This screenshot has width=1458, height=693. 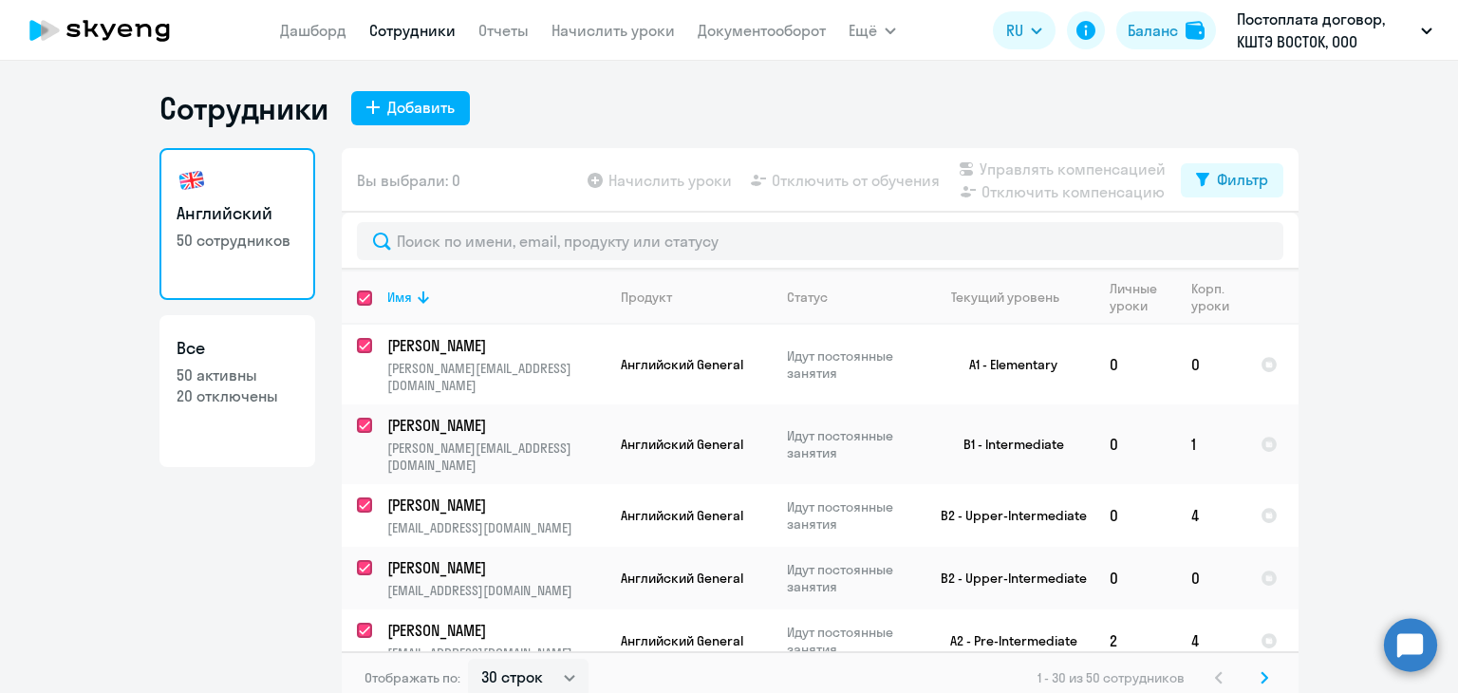 I want to click on td: B1 - Intermediate, so click(x=1006, y=444).